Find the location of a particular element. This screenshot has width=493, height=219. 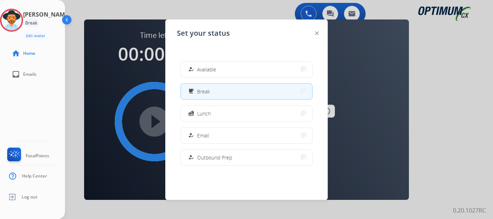

span: Lunch is located at coordinates (204, 113).